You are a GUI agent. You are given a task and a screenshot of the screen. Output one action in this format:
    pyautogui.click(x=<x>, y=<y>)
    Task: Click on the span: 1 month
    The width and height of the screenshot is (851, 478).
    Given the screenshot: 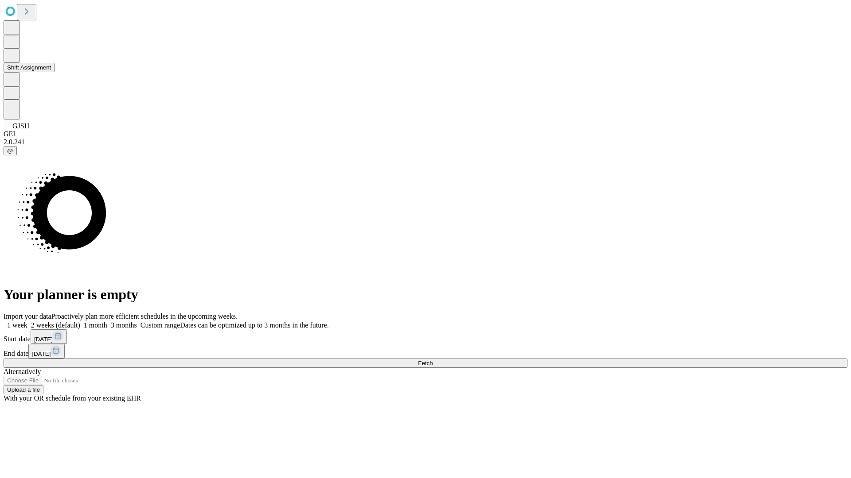 What is the action you would take?
    pyautogui.click(x=95, y=325)
    